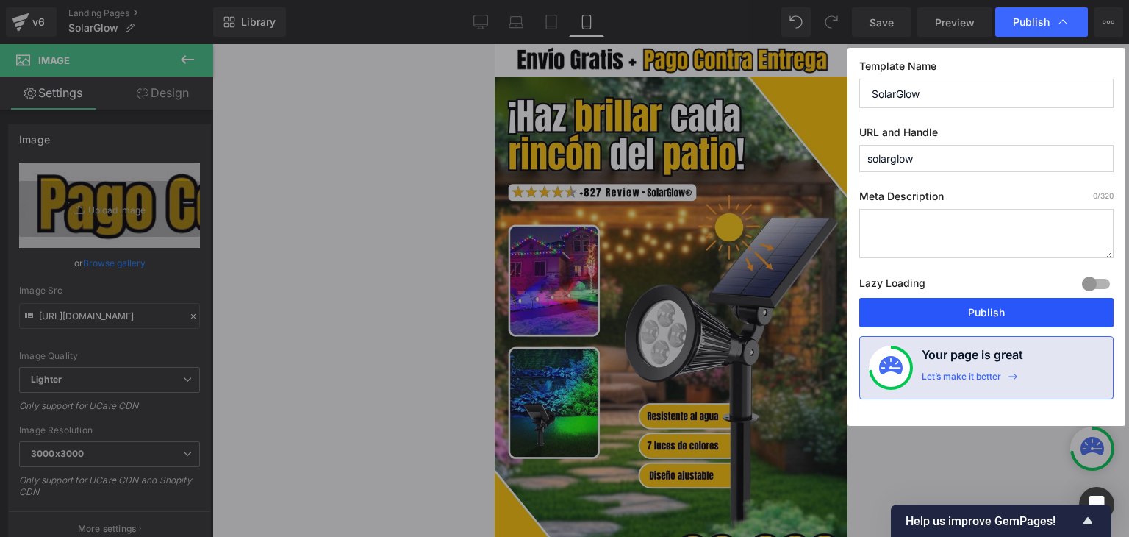 This screenshot has width=1129, height=537. Describe the element at coordinates (973, 358) in the screenshot. I see `h4: Your page is great` at that location.